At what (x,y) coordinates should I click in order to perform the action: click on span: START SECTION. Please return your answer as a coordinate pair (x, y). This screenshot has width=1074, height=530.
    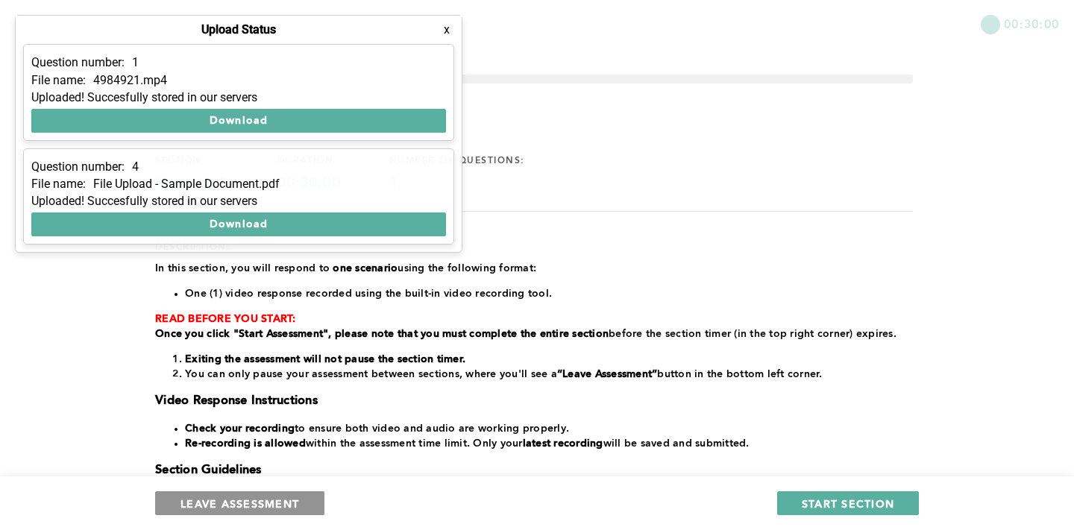
    Looking at the image, I should click on (848, 504).